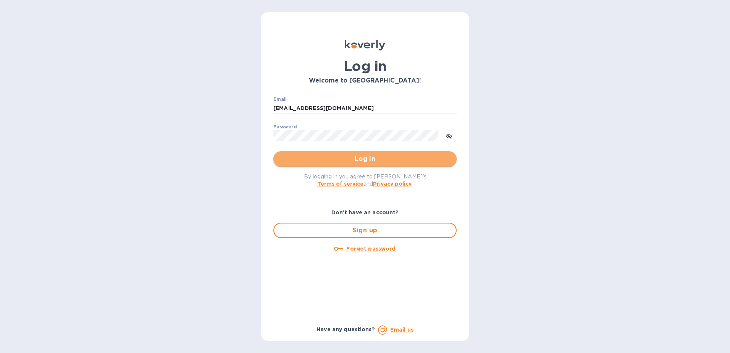 The height and width of the screenshot is (353, 730). I want to click on b: Privacy policy, so click(392, 184).